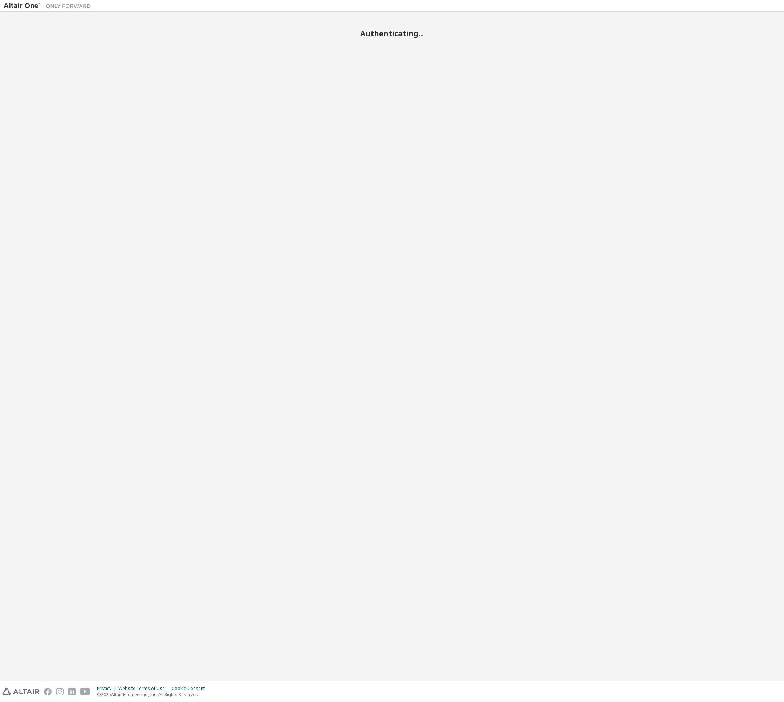 Image resolution: width=784 pixels, height=702 pixels. Describe the element at coordinates (72, 692) in the screenshot. I see `img: linkedin.svg` at that location.